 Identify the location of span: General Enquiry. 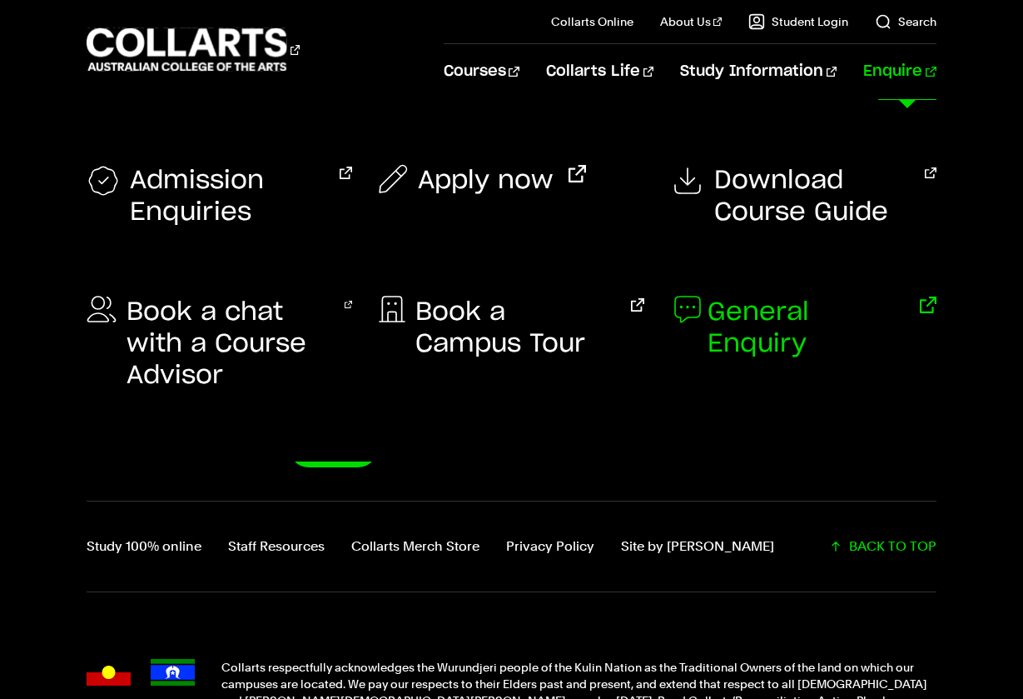
(806, 328).